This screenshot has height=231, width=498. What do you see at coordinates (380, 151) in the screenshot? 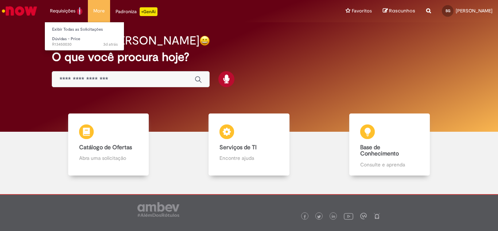
I see `b: Base de Conhecimento` at bounding box center [380, 151].